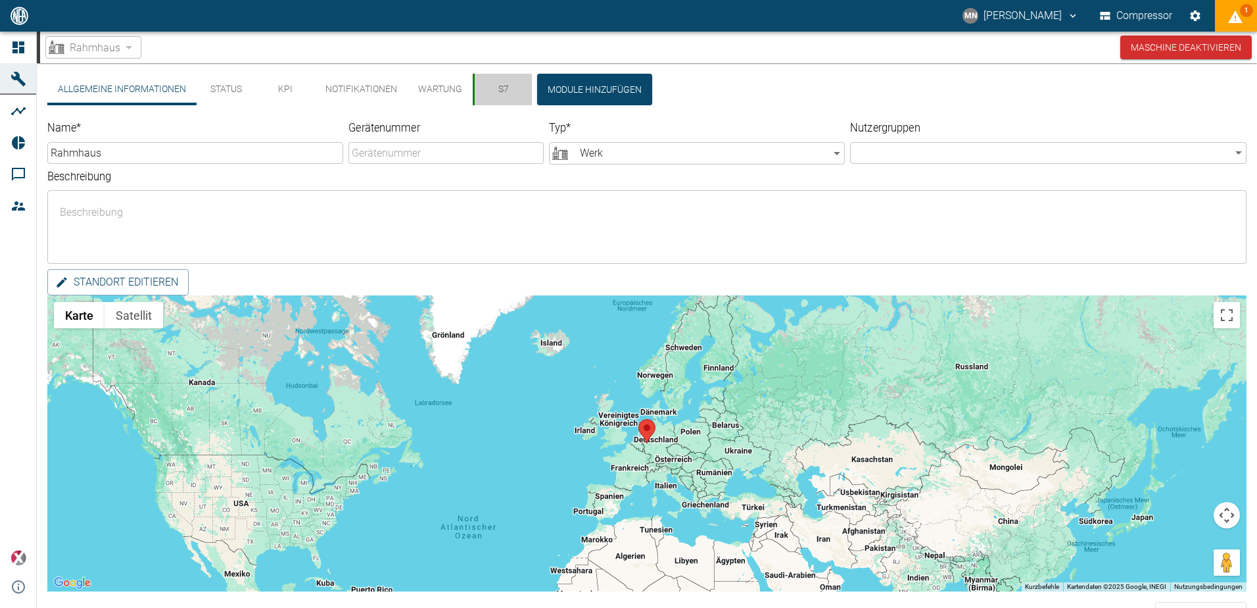  Describe the element at coordinates (971, 16) in the screenshot. I see `div: MN` at that location.